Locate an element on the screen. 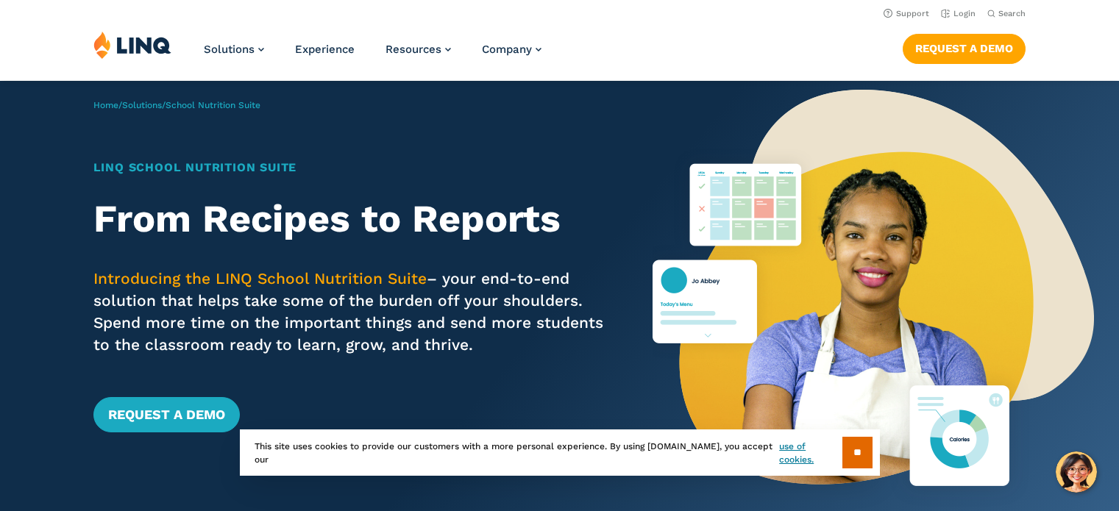 This screenshot has height=511, width=1119. a: Company is located at coordinates (511, 49).